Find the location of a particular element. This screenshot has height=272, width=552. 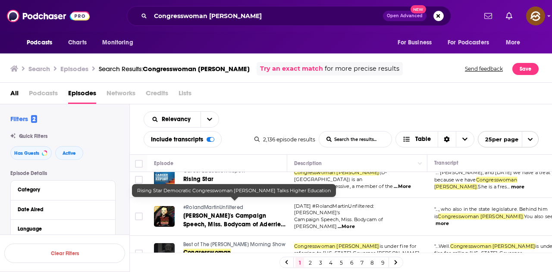

span: New is located at coordinates (418, 9).